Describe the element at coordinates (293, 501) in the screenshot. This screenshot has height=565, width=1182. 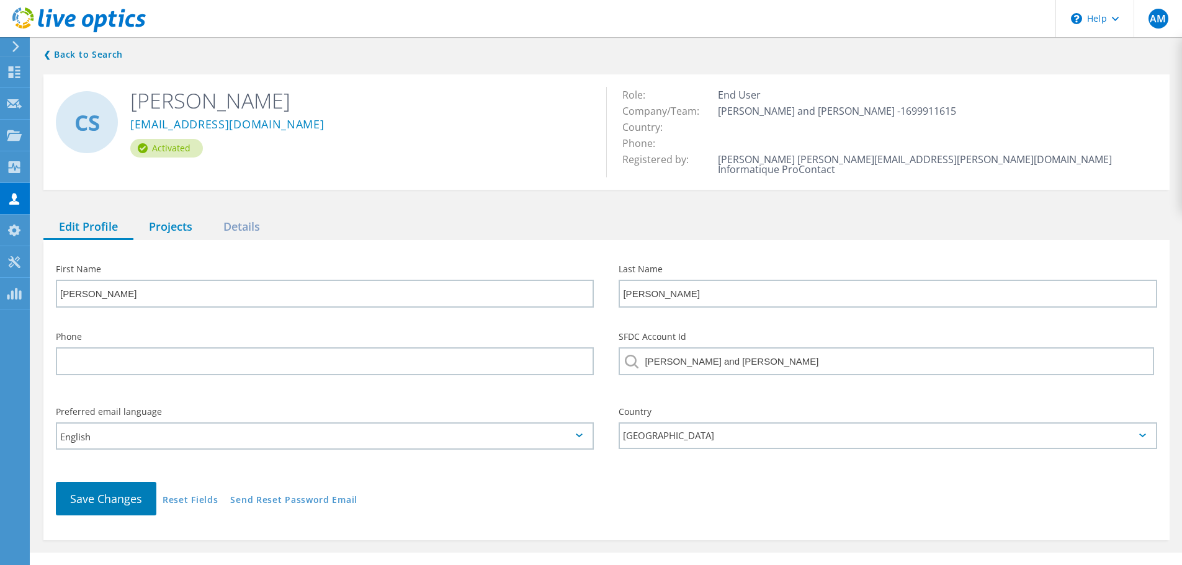
I see `a: Send Reset Password Email` at that location.